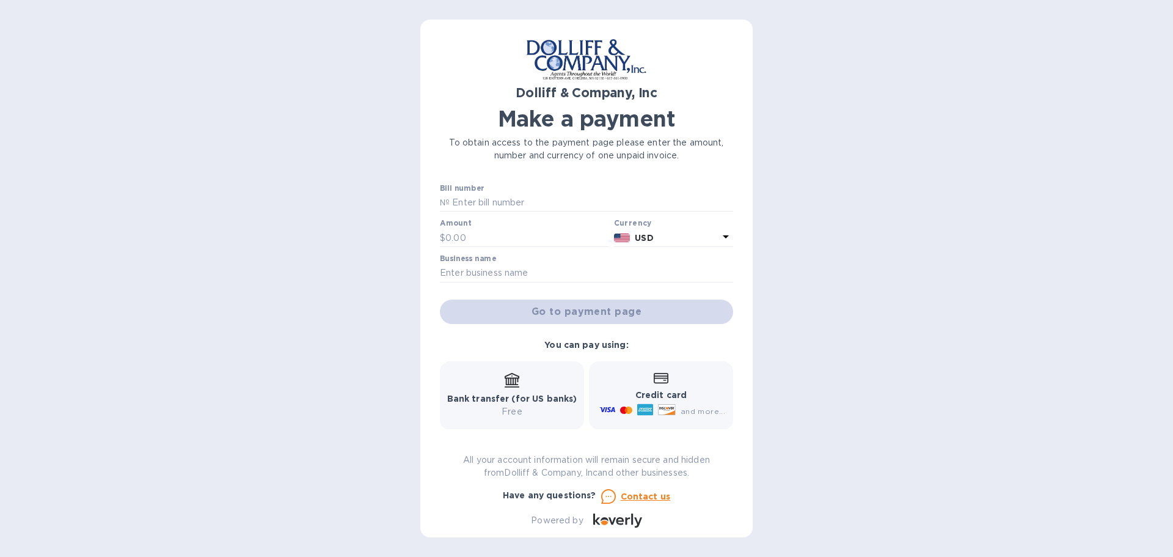 Image resolution: width=1173 pixels, height=557 pixels. What do you see at coordinates (512, 398) in the screenshot?
I see `b: Bank transfer (for US banks)` at bounding box center [512, 398].